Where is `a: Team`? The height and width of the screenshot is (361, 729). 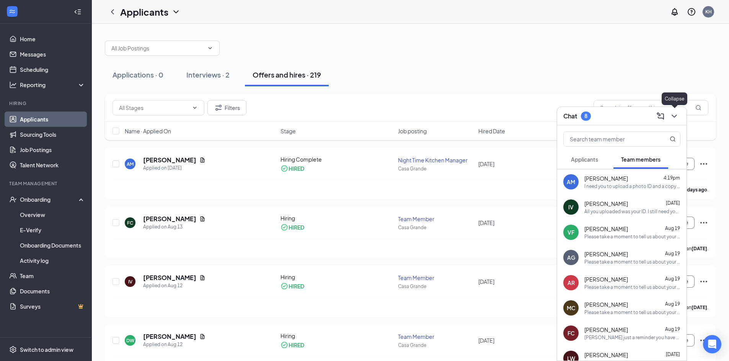
a: Team is located at coordinates (52, 276).